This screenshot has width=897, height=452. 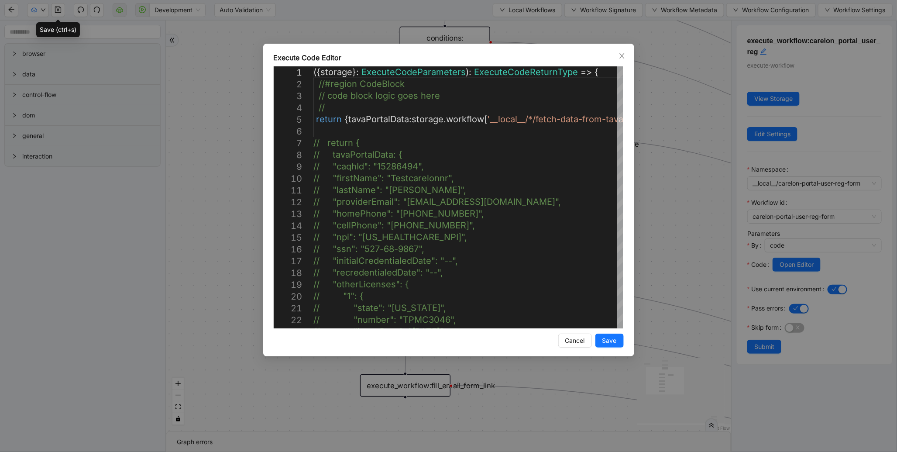 What do you see at coordinates (378, 119) in the screenshot?
I see `span: tavaPortalData` at bounding box center [378, 119].